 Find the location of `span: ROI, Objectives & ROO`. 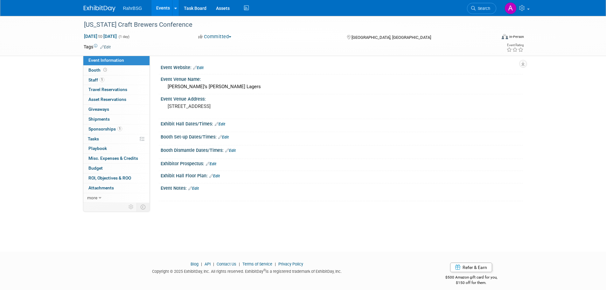

span: ROI, Objectives & ROO is located at coordinates (110, 178).